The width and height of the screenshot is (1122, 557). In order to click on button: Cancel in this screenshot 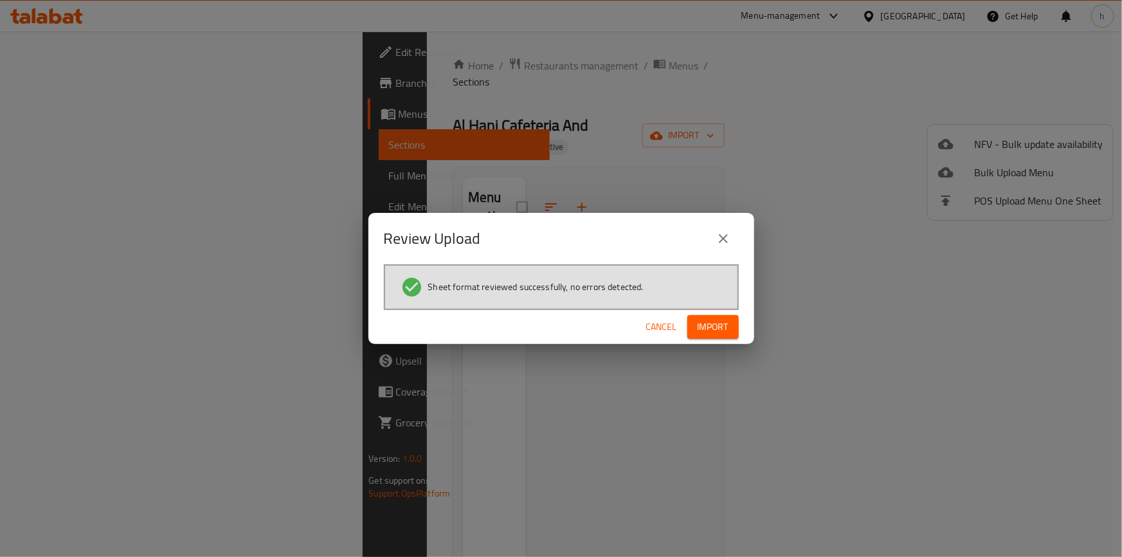, I will do `click(662, 327)`.